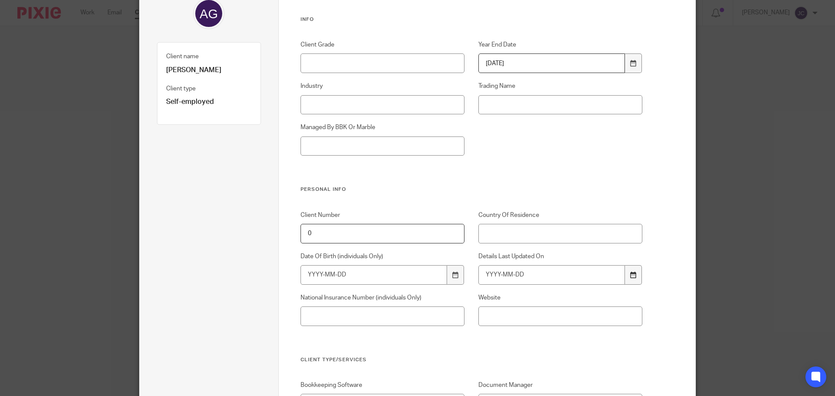 The image size is (835, 396). Describe the element at coordinates (472, 360) in the screenshot. I see `h3: Client type/services` at that location.